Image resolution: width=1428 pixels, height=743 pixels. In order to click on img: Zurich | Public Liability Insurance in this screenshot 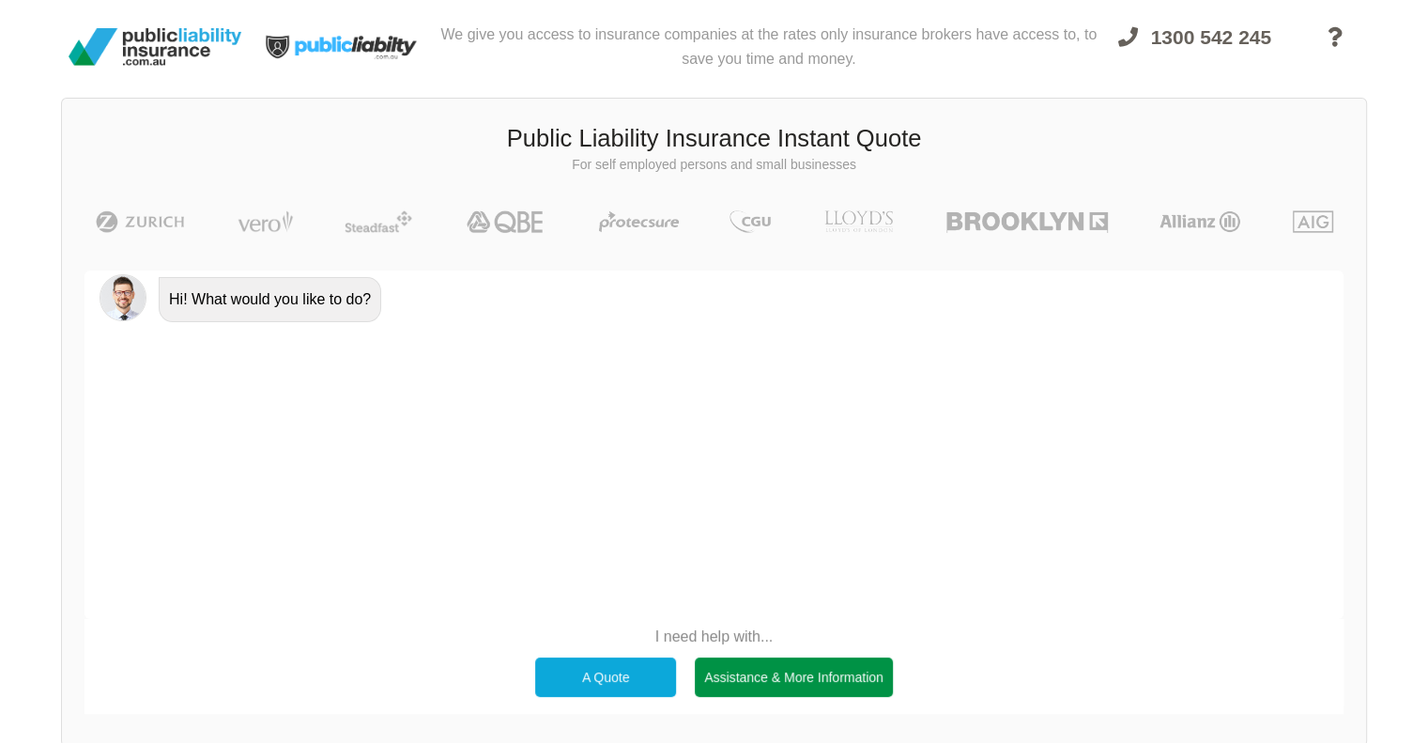, I will do `click(140, 222)`.